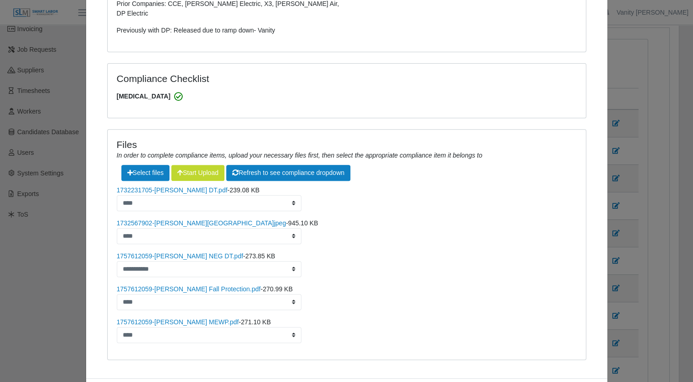 The height and width of the screenshot is (382, 693). I want to click on span: 271.10 KB, so click(255, 322).